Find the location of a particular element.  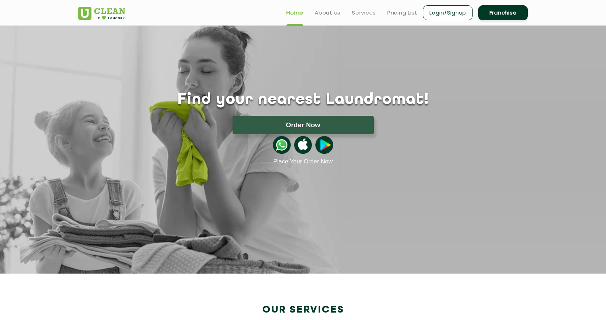

a: Pricing List is located at coordinates (402, 13).